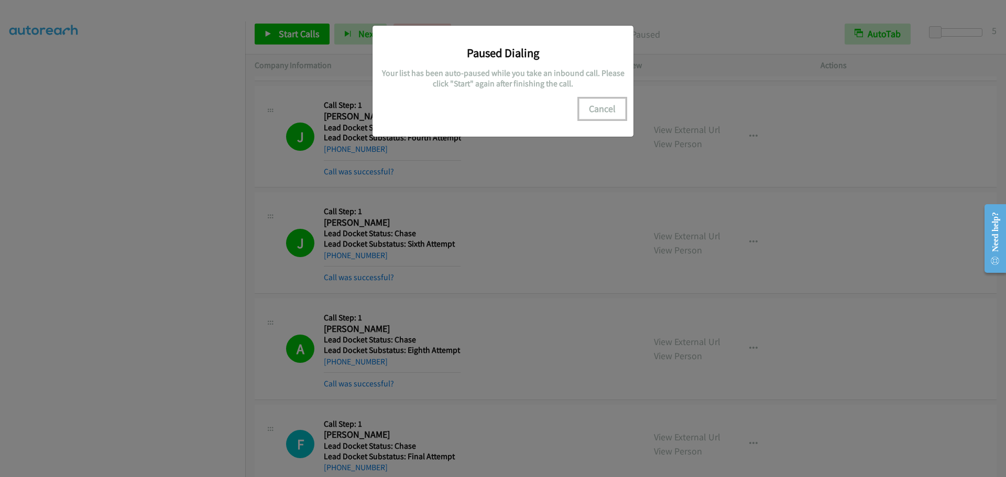 The height and width of the screenshot is (477, 1006). Describe the element at coordinates (19, 41) in the screenshot. I see `div: Open Resource Center` at that location.